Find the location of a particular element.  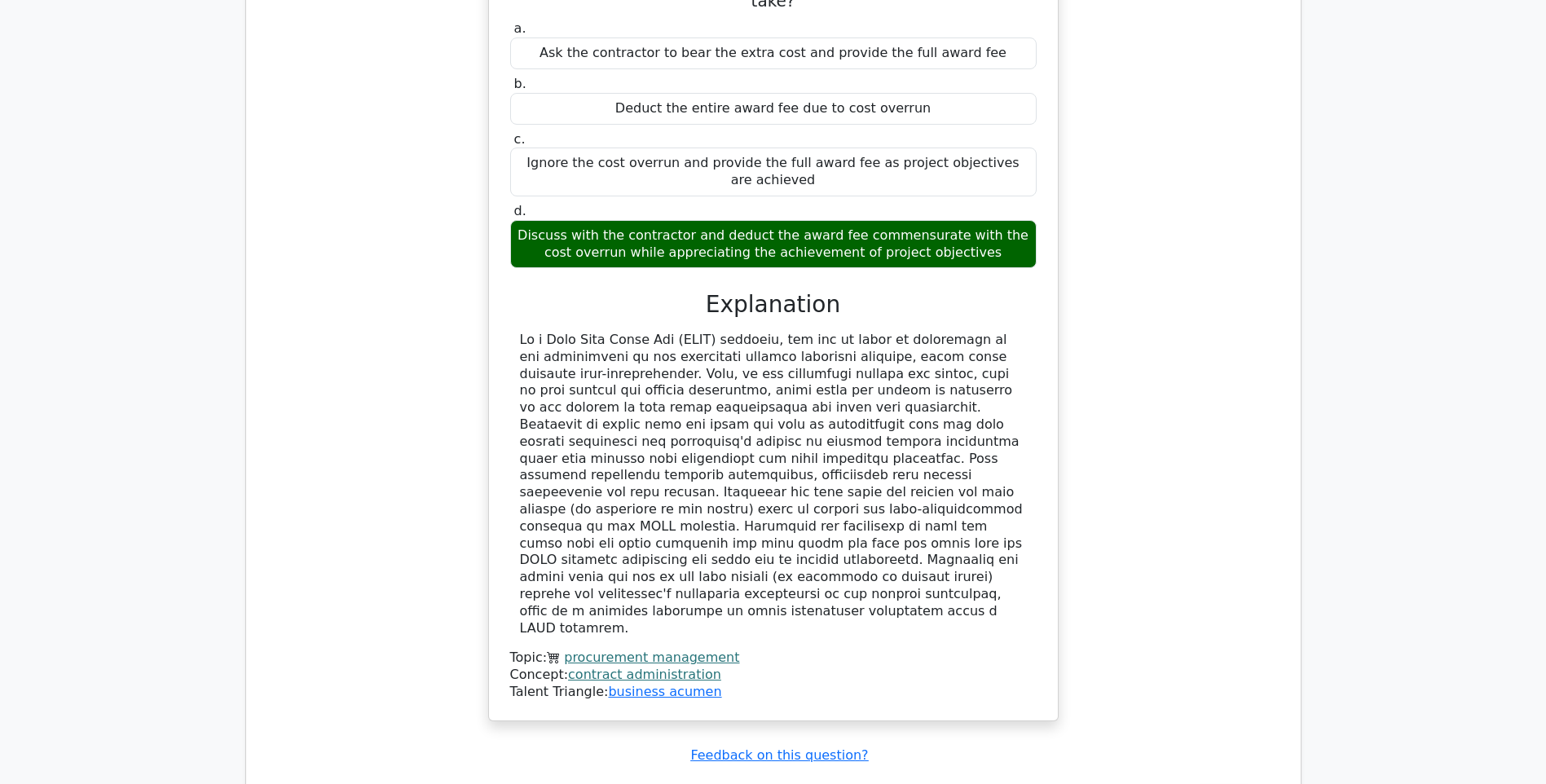

a: Feedback on this question? is located at coordinates (779, 754).